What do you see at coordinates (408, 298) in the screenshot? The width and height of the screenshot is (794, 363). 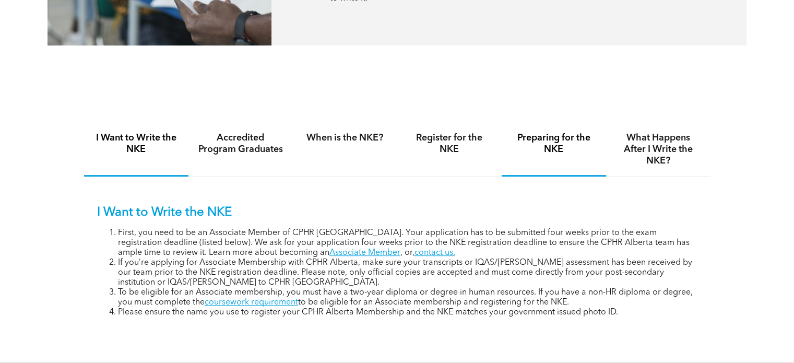 I see `li: To be eligible for an Associate membership, you must have a two-year diploma or degree in human r...` at bounding box center [408, 298].